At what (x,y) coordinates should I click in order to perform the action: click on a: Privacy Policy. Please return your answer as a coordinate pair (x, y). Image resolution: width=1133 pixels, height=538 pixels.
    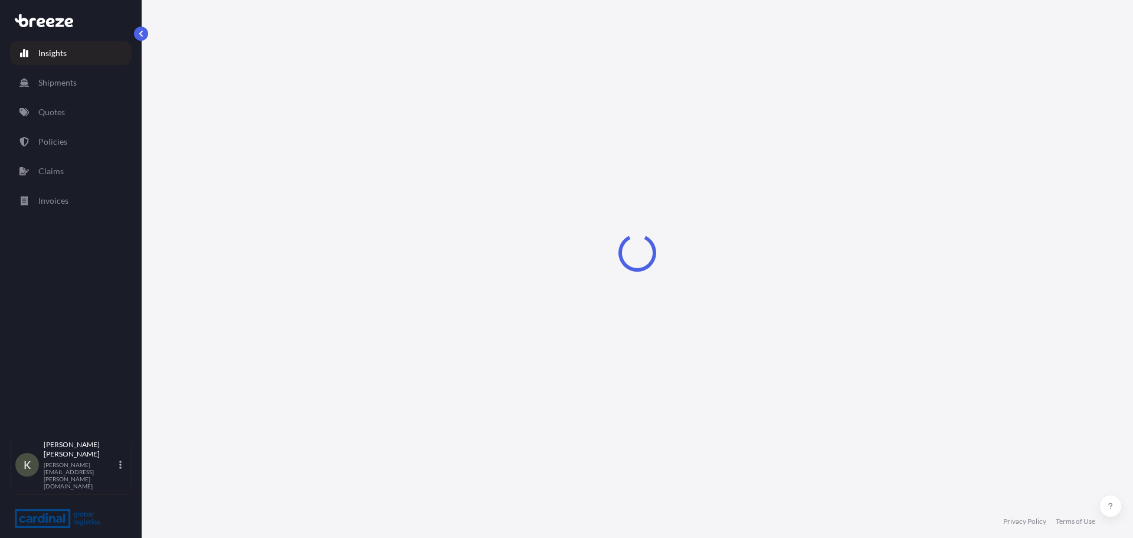
    Looking at the image, I should click on (1025, 521).